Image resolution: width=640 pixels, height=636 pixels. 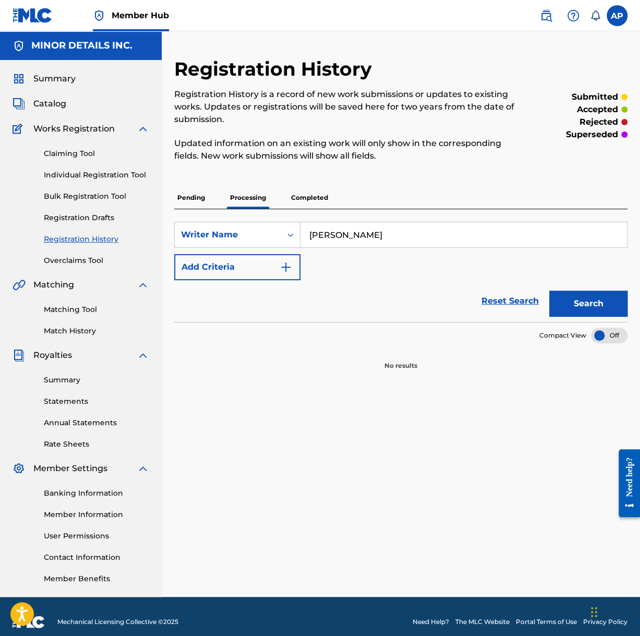 What do you see at coordinates (19, 104) in the screenshot?
I see `img: Catalog` at bounding box center [19, 104].